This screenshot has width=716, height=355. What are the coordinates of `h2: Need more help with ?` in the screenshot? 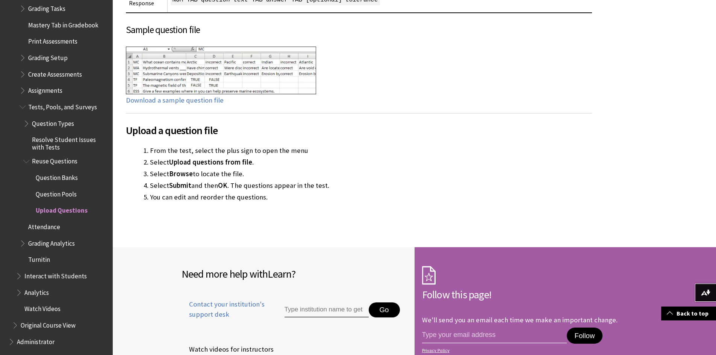 It's located at (294, 274).